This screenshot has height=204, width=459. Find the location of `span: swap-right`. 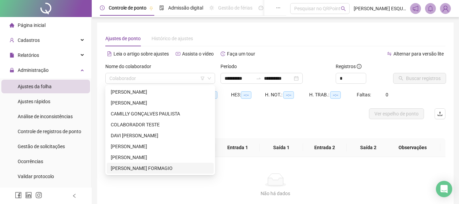

span: swap-right is located at coordinates (259, 78).